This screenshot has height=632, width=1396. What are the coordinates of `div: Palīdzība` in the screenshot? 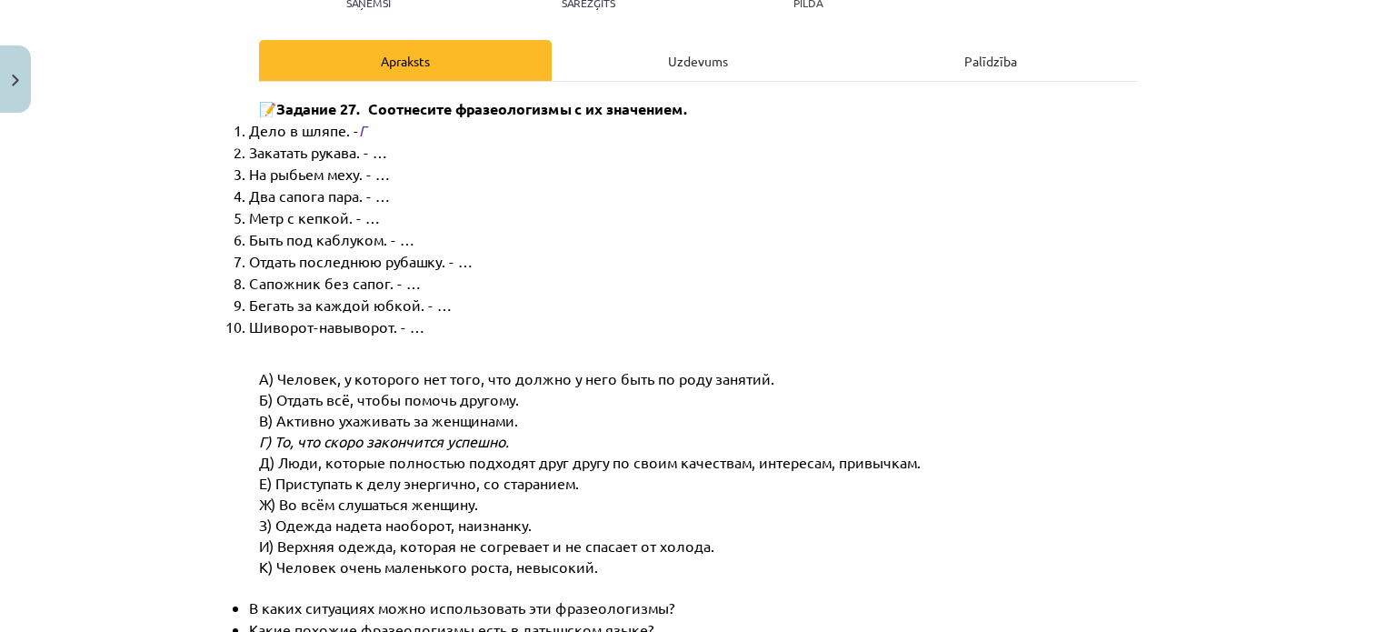 It's located at (991, 60).